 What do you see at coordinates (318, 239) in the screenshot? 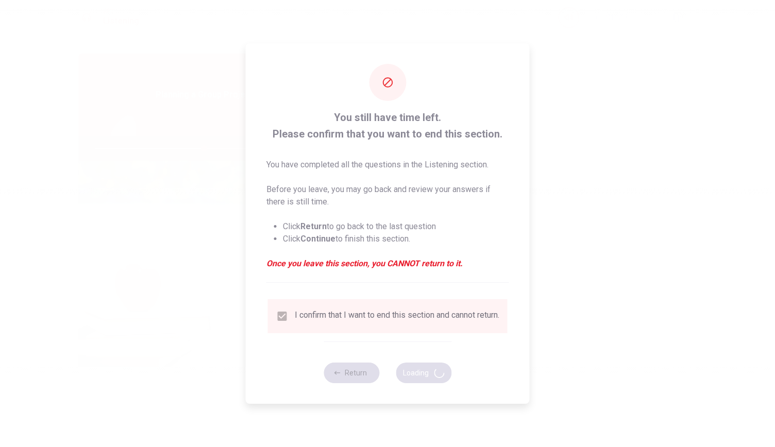
I see `strong: Continue` at bounding box center [318, 239].